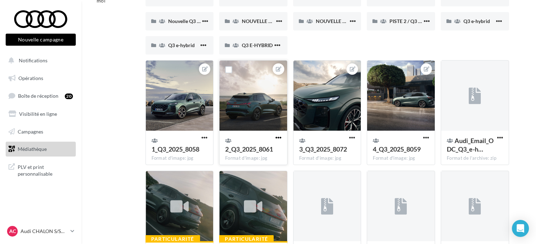  What do you see at coordinates (39, 61) in the screenshot?
I see `button: Notifications` at bounding box center [39, 61].